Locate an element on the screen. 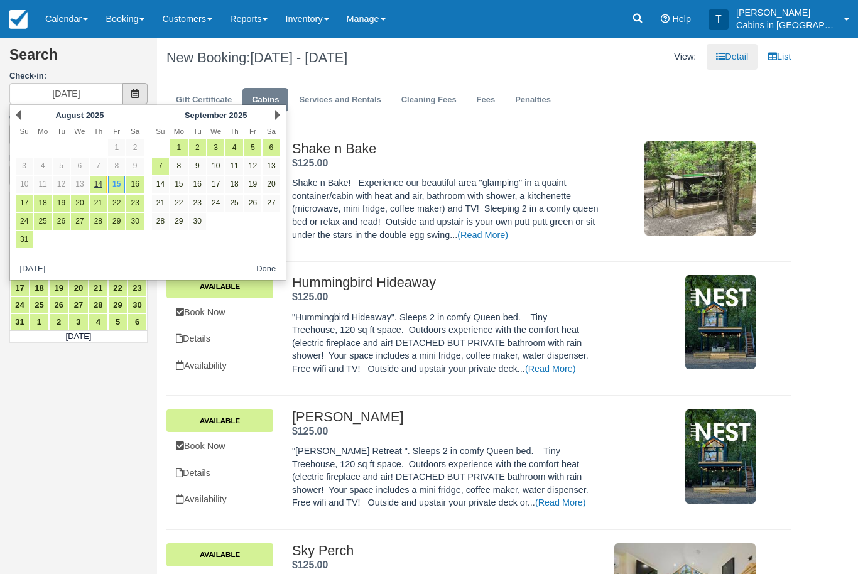 The height and width of the screenshot is (574, 858). i: Help is located at coordinates (665, 19).